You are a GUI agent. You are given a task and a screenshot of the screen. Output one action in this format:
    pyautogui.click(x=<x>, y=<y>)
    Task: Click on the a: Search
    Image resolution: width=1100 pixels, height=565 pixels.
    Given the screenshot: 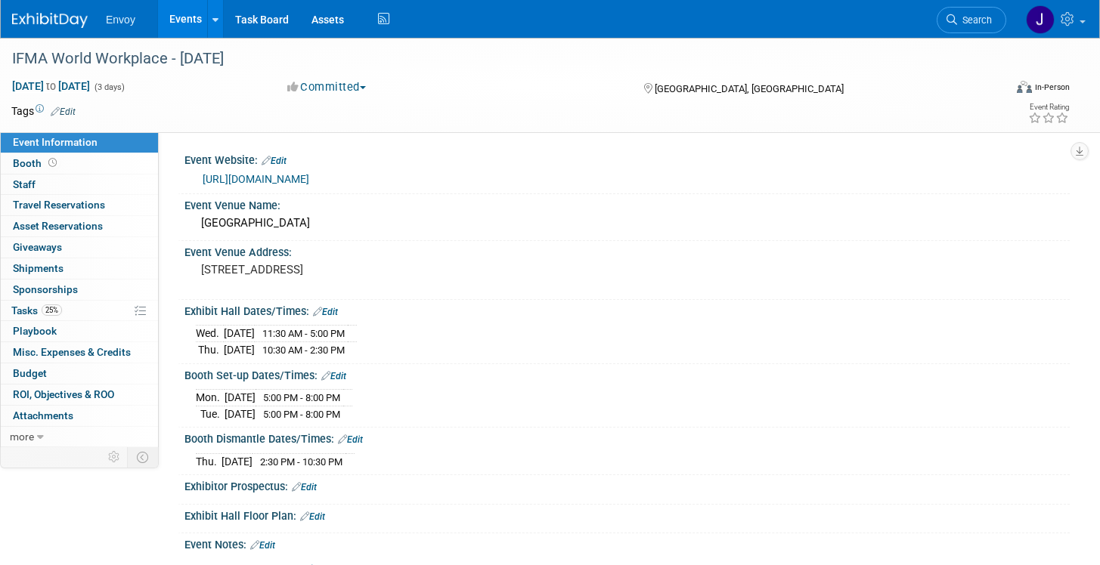 What is the action you would take?
    pyautogui.click(x=971, y=20)
    